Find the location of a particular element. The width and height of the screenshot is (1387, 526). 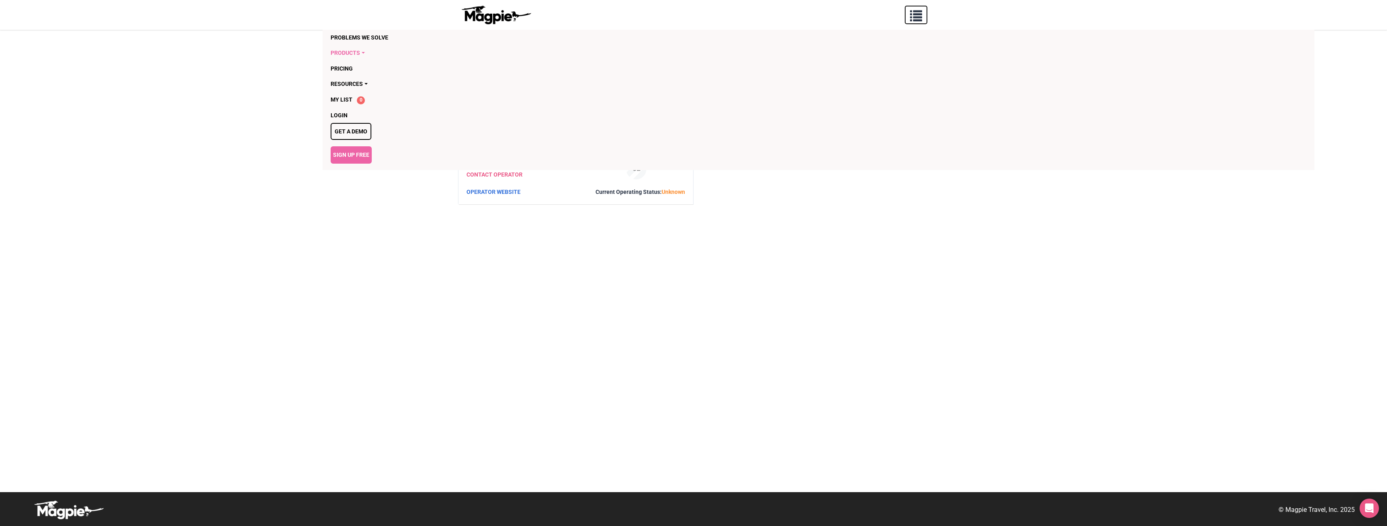

a: OPERATOR WEBSITE is located at coordinates (494, 192).